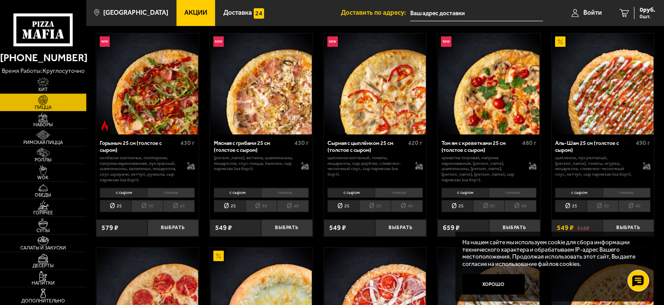 The height and width of the screenshot is (305, 664). Describe the element at coordinates (375, 84) in the screenshot. I see `a: НовинкаСырная с цыплёнком 25 см (толстое с сыром)` at that location.